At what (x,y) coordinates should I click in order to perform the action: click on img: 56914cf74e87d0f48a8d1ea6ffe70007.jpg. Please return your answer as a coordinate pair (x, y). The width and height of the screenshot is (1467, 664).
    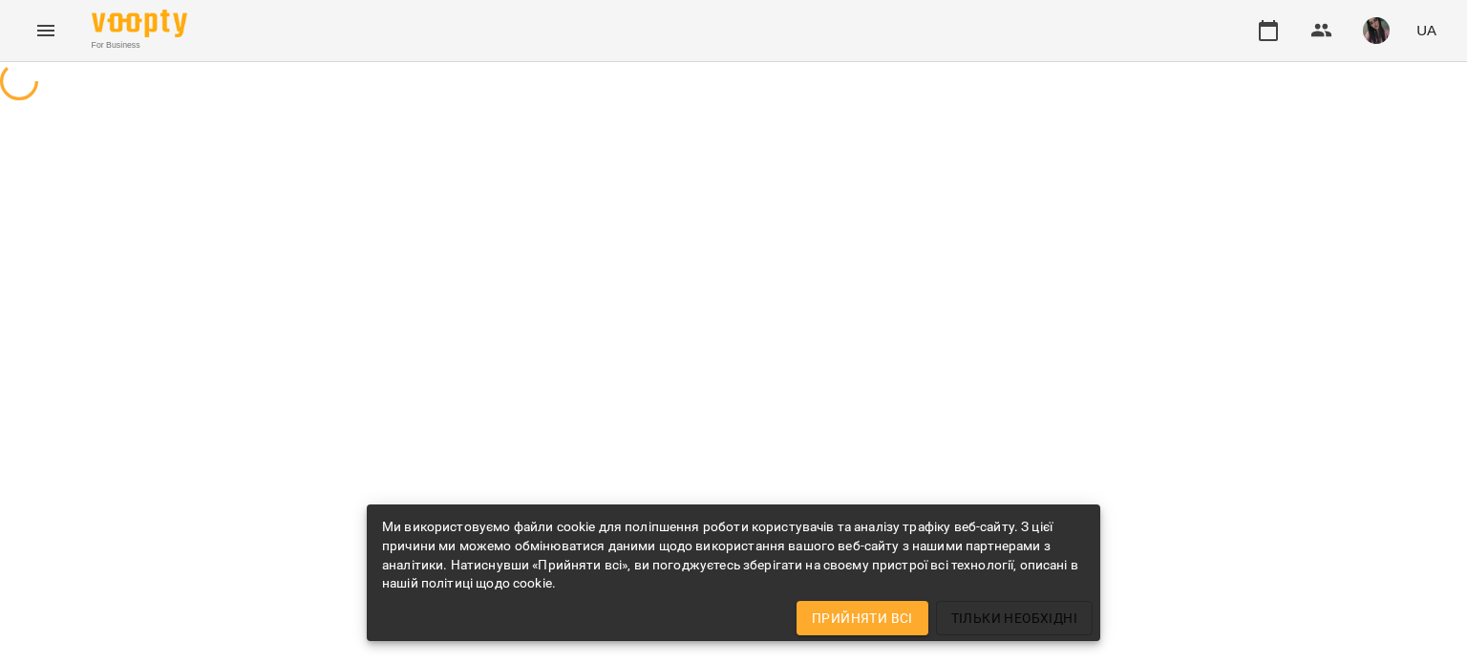
    Looking at the image, I should click on (1377, 31).